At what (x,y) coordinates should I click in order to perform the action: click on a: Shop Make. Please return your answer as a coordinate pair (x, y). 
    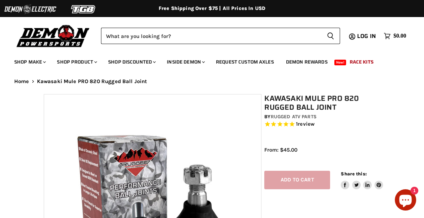
    Looking at the image, I should click on (30, 62).